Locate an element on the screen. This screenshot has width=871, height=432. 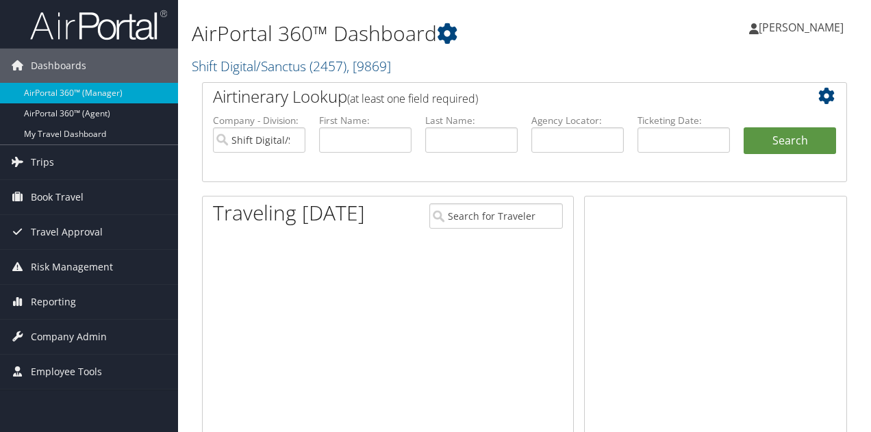
input: Search for Traveler is located at coordinates (496, 216).